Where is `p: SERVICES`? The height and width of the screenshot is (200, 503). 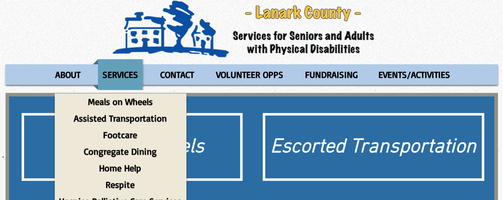 p: SERVICES is located at coordinates (120, 74).